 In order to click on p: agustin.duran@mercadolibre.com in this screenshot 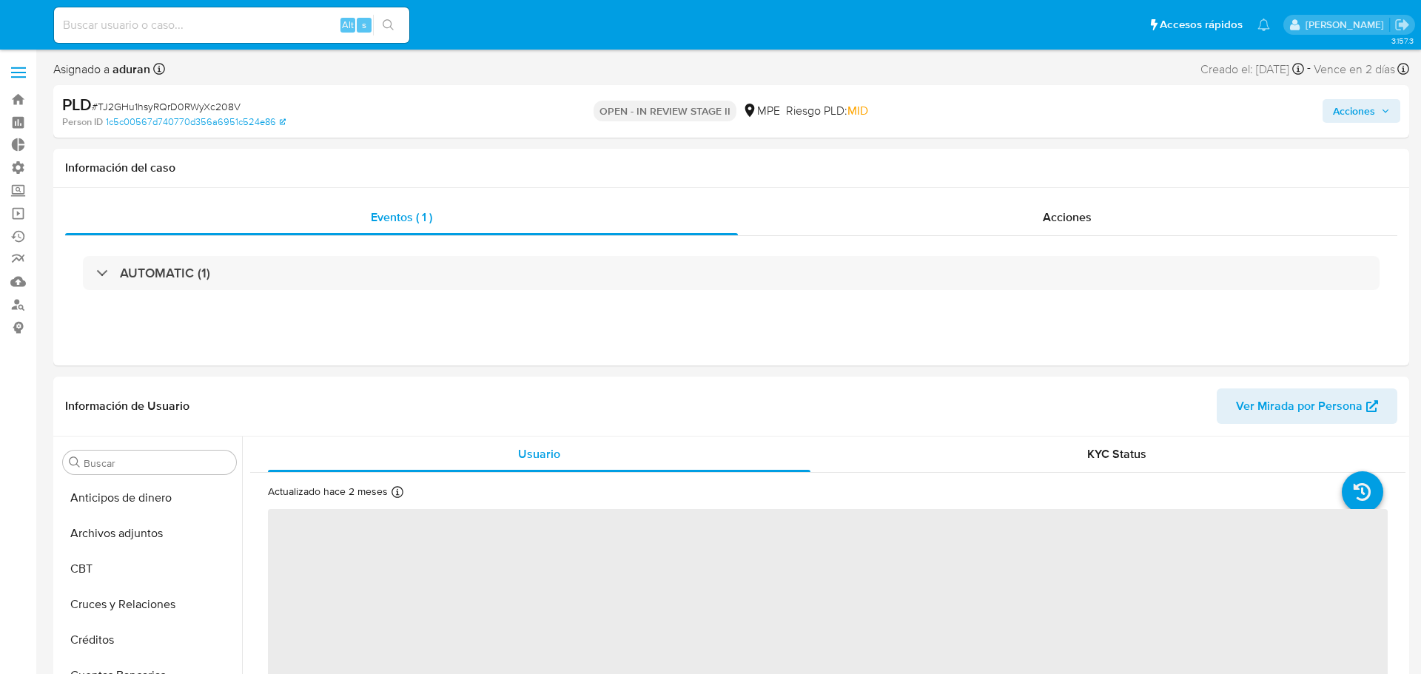, I will do `click(1347, 24)`.